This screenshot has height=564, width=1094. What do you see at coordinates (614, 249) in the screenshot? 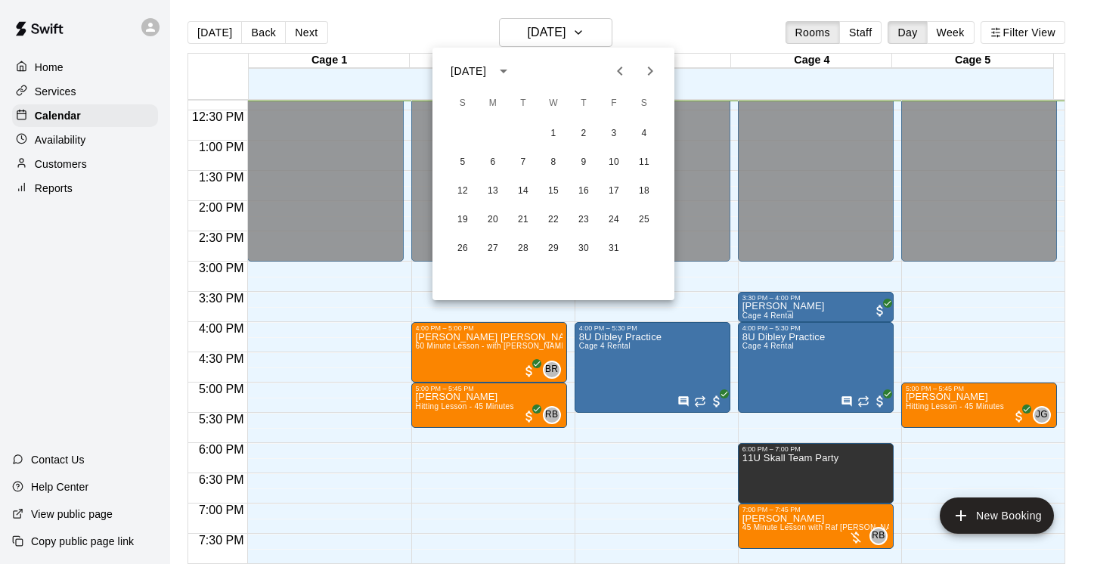
I see `button: 31` at bounding box center [614, 249].